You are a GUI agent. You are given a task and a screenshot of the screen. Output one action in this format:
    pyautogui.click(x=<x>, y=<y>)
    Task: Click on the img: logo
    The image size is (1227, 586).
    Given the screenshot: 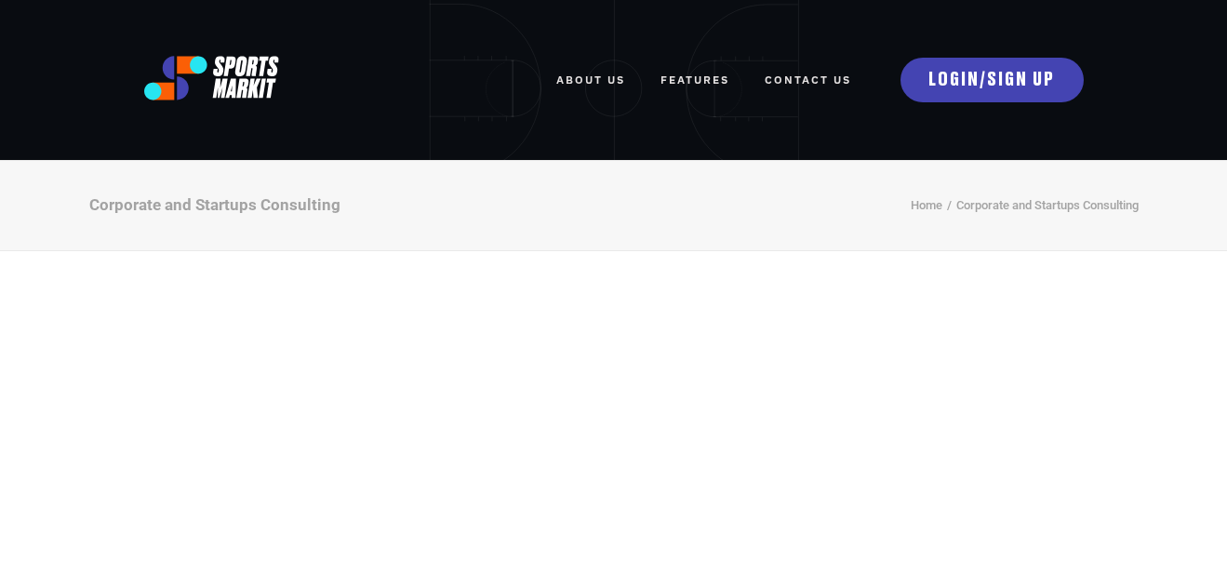 What is the action you would take?
    pyautogui.click(x=212, y=78)
    